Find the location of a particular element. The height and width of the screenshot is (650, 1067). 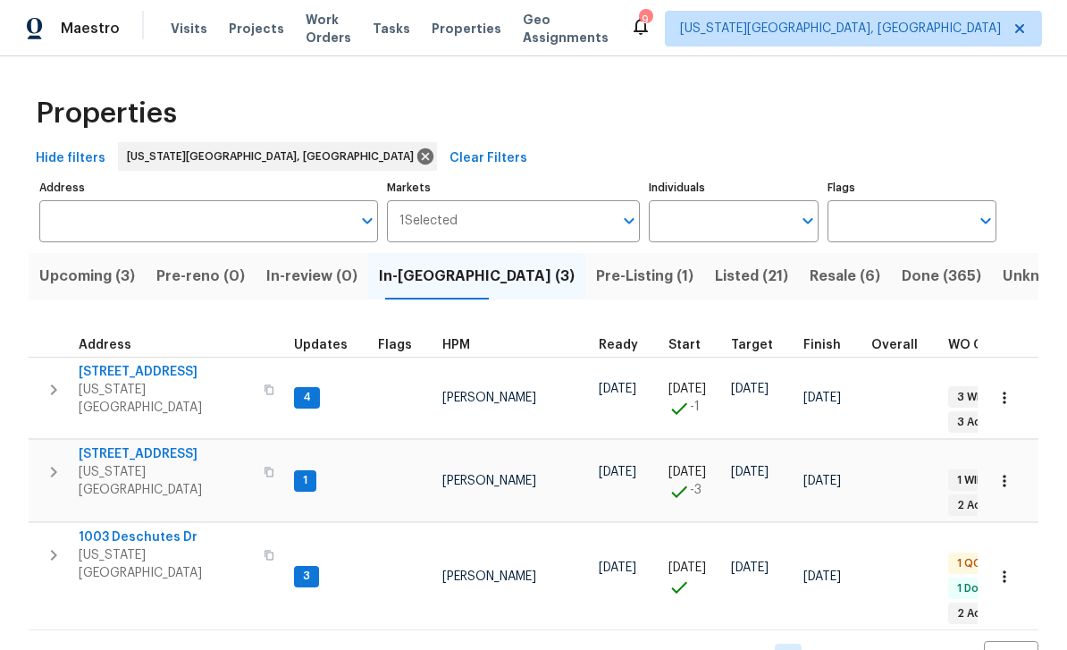

div: 9 is located at coordinates (645, 20).